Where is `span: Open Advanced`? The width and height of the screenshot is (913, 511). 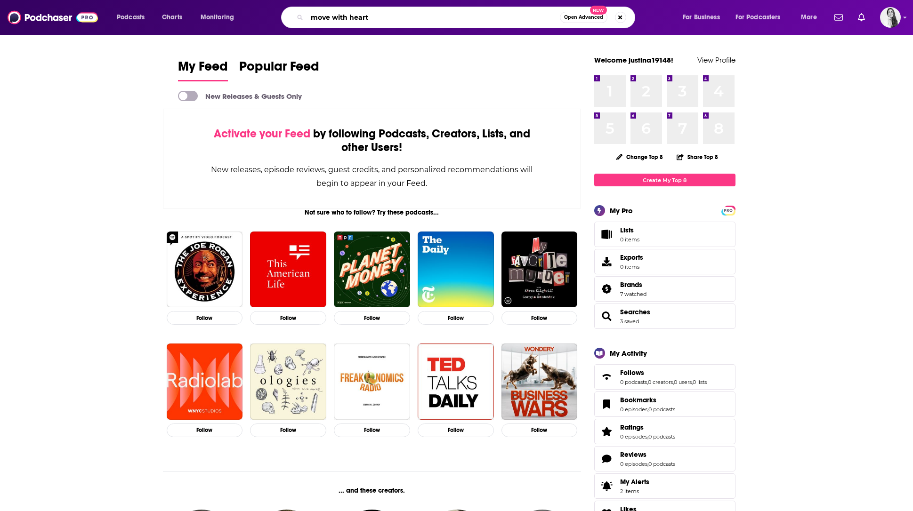 span: Open Advanced is located at coordinates (583, 17).